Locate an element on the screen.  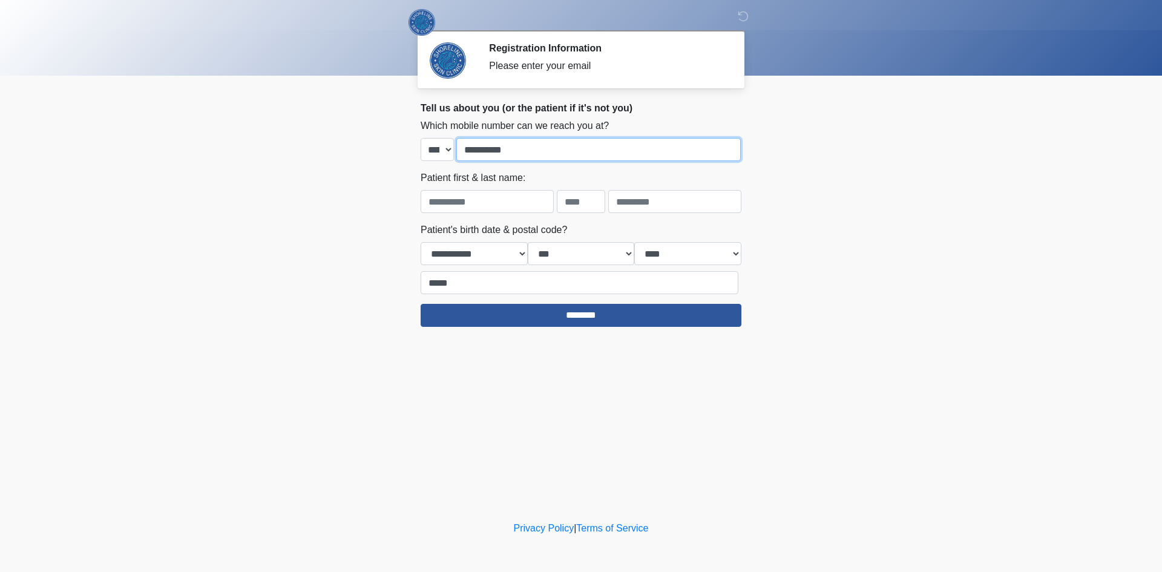
h2: Tell us about you (or the patient if it's not you) is located at coordinates (581, 108).